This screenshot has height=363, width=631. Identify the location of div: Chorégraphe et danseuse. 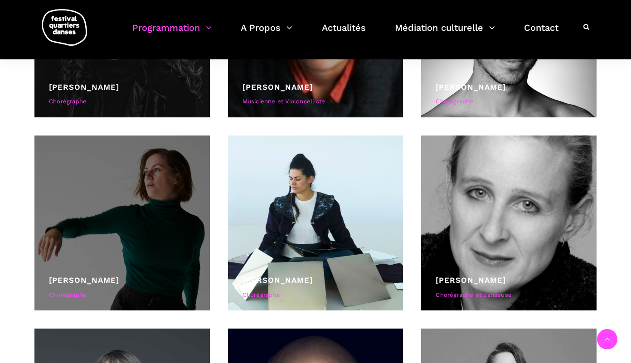
(509, 295).